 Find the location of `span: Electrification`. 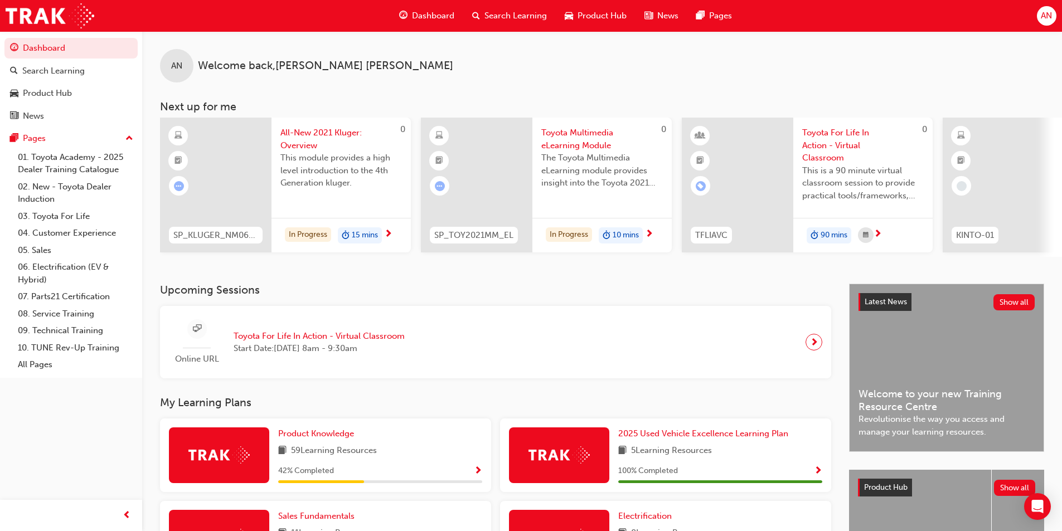

span: Electrification is located at coordinates (645, 516).